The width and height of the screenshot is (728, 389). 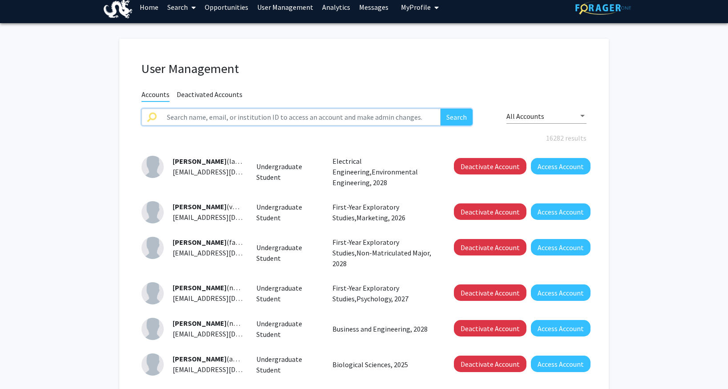 I want to click on span: Accounts, so click(x=155, y=96).